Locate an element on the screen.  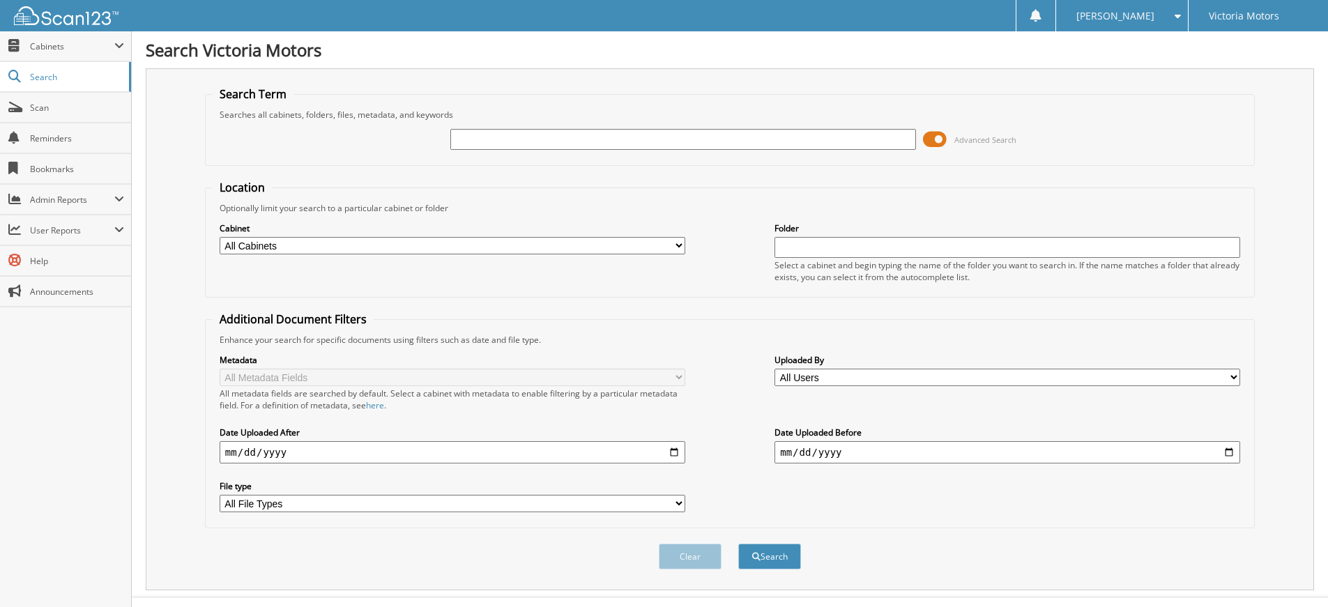
span: Reminders is located at coordinates (77, 138).